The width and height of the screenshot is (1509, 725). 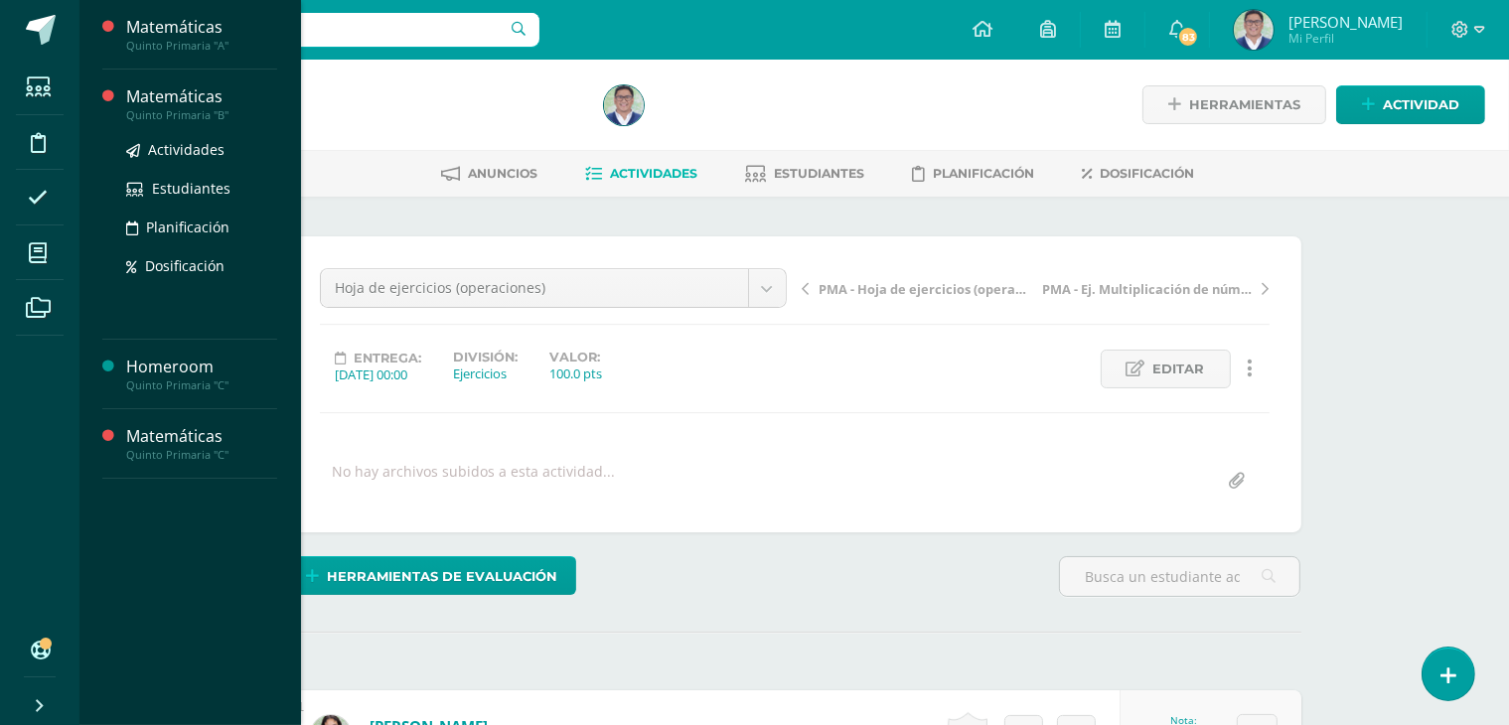 What do you see at coordinates (202, 103) in the screenshot?
I see `a: MatemáticasQuinto Primaria "B"` at bounding box center [202, 103].